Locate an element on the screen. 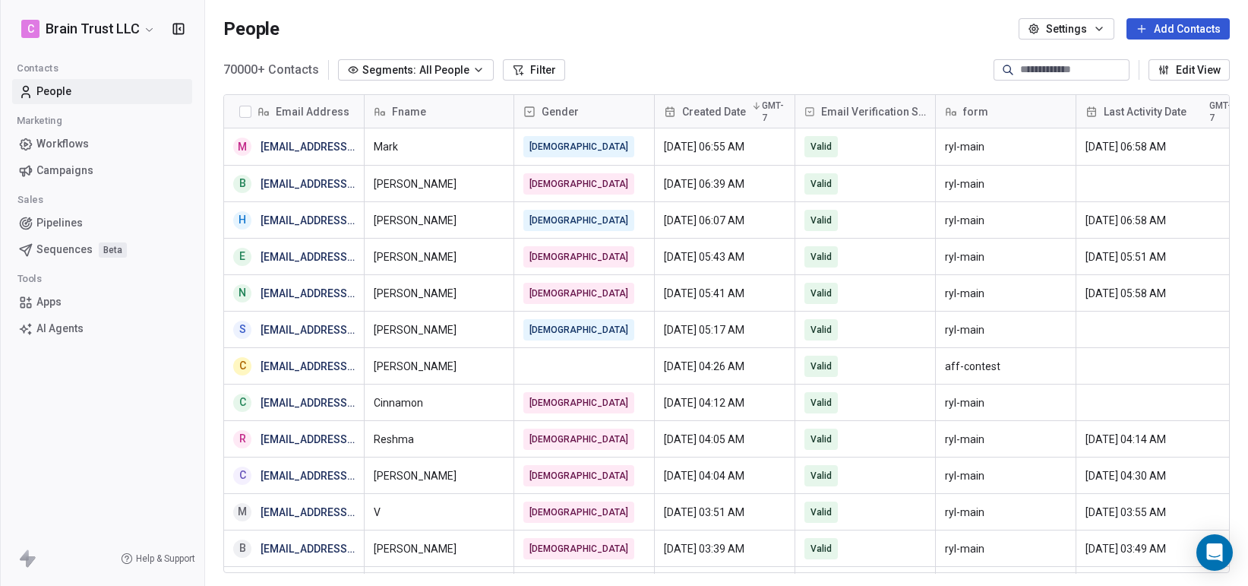  span: Gender is located at coordinates (560, 112).